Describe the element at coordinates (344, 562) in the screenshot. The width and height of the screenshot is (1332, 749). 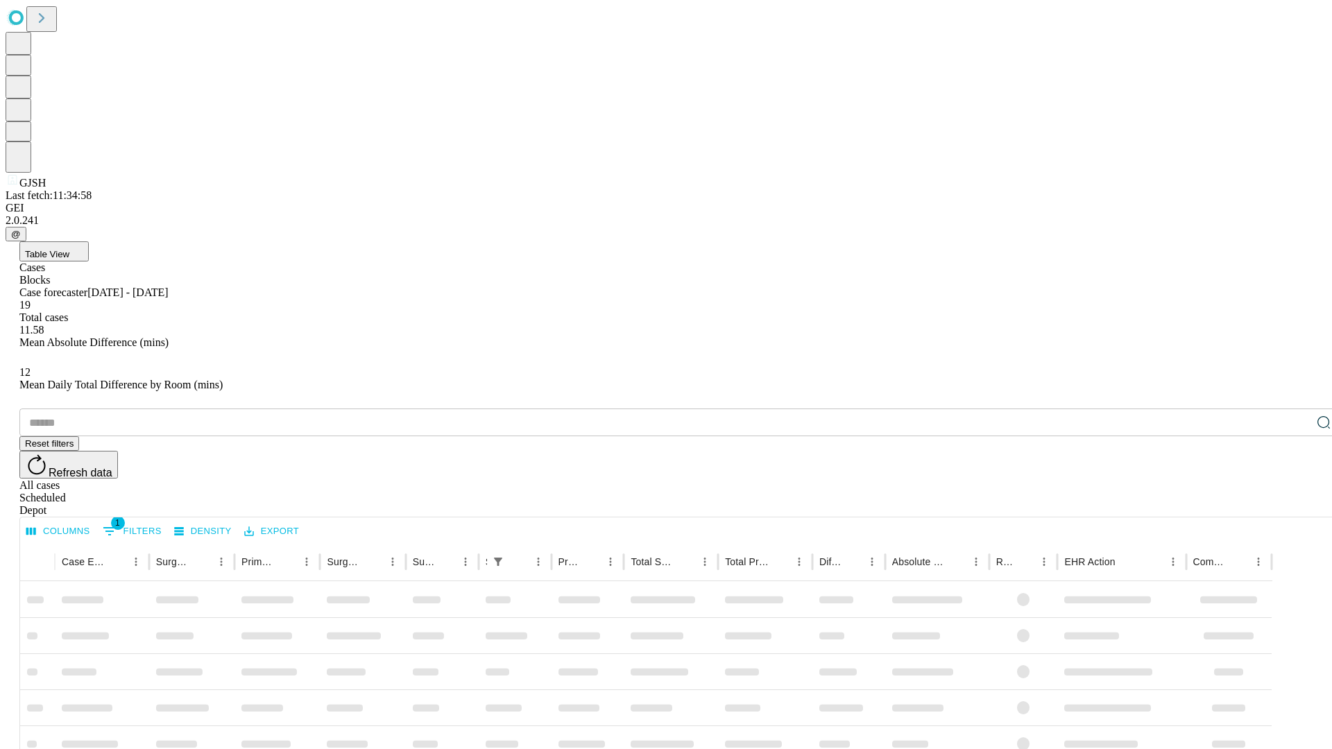
I see `div: Surgery Name` at that location.